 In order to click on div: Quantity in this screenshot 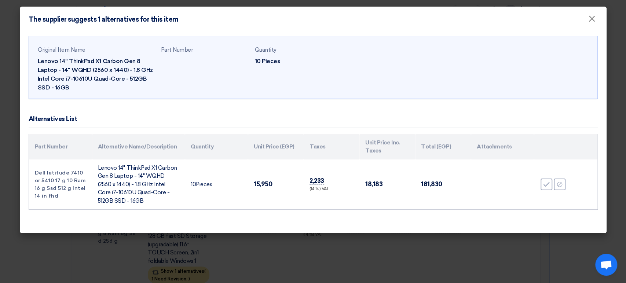, I will do `click(299, 50)`.